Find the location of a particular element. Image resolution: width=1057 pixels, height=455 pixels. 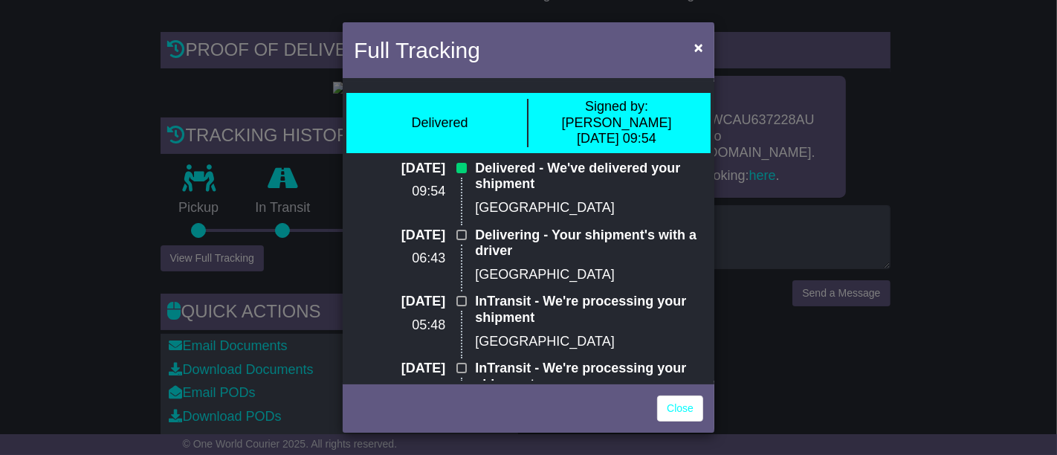

p: Delivered - We've delivered your shipment is located at coordinates (589, 176).